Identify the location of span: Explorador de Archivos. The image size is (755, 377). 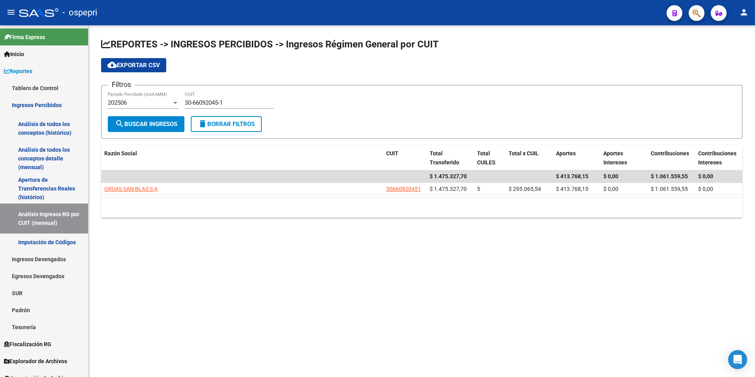
(36, 361).